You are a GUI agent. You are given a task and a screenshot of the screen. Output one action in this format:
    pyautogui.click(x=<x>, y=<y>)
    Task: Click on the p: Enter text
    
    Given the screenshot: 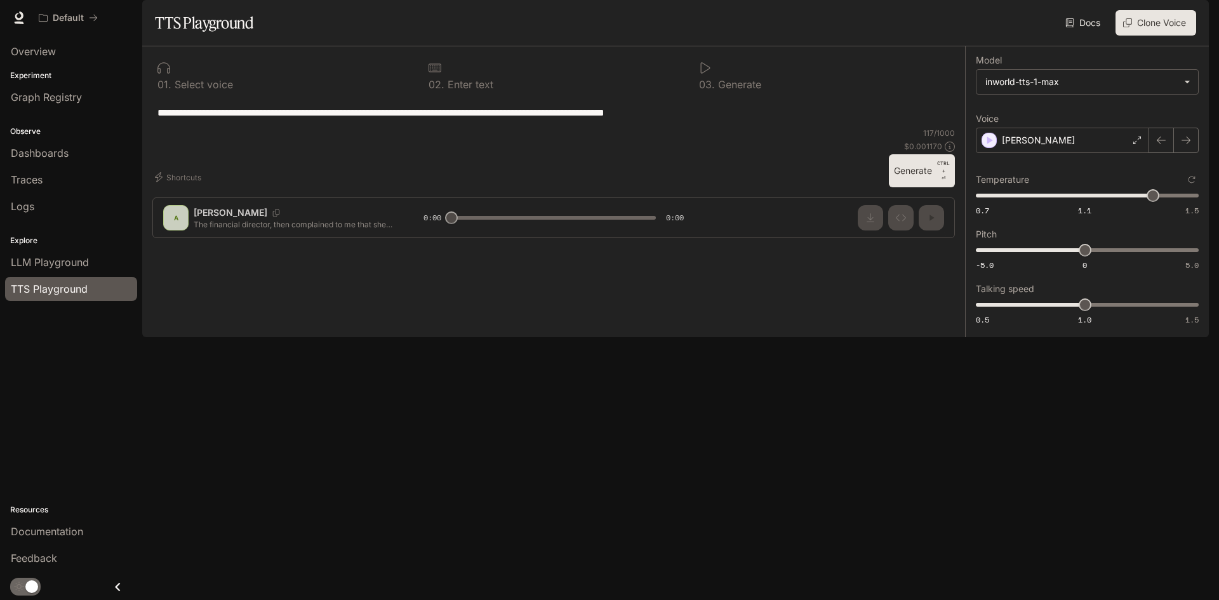 What is the action you would take?
    pyautogui.click(x=469, y=84)
    